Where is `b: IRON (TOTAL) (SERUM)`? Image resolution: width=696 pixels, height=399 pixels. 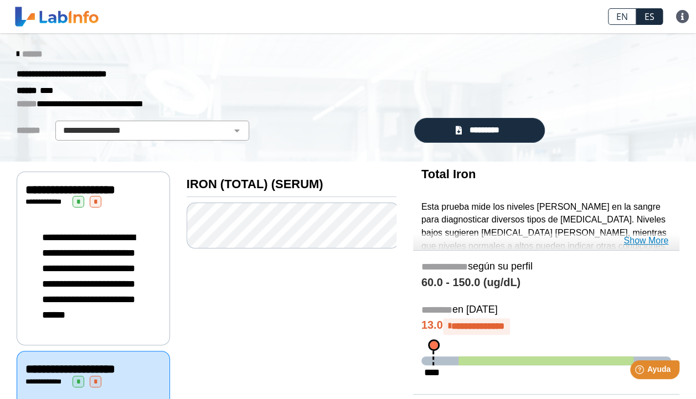 b: IRON (TOTAL) (SERUM) is located at coordinates (255, 184).